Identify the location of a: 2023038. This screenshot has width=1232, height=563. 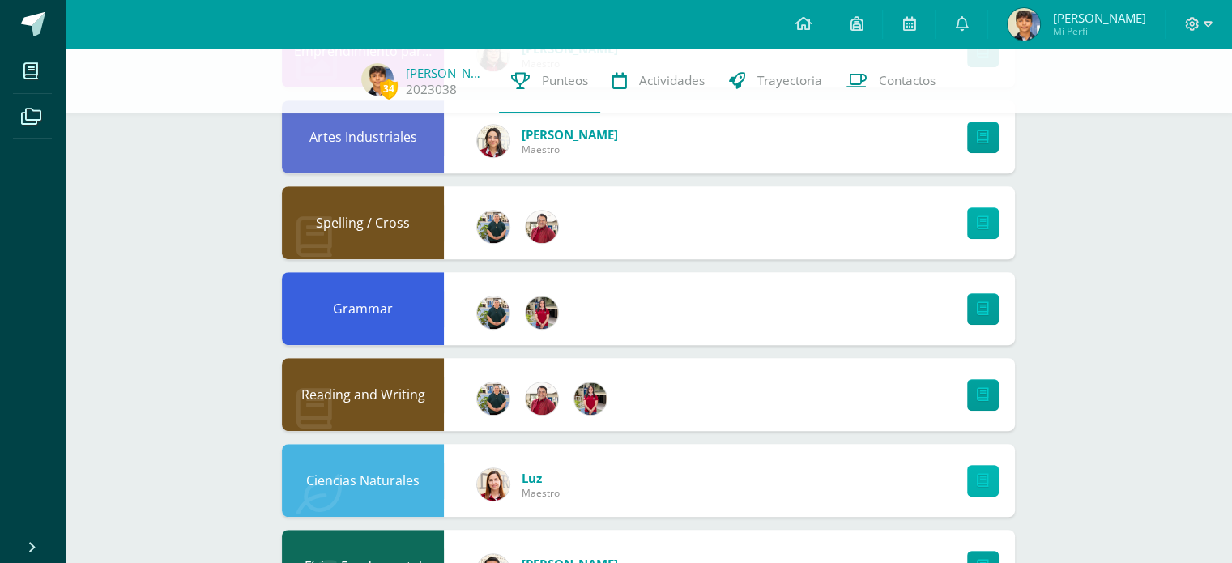
(431, 89).